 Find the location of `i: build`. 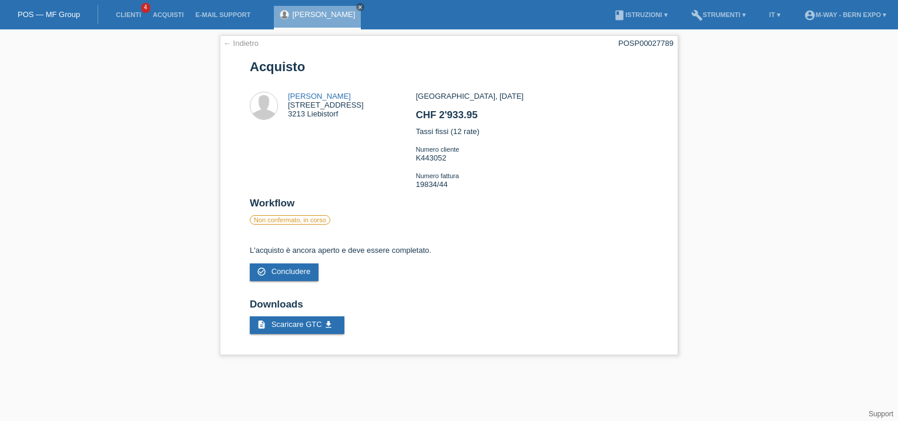

i: build is located at coordinates (697, 15).